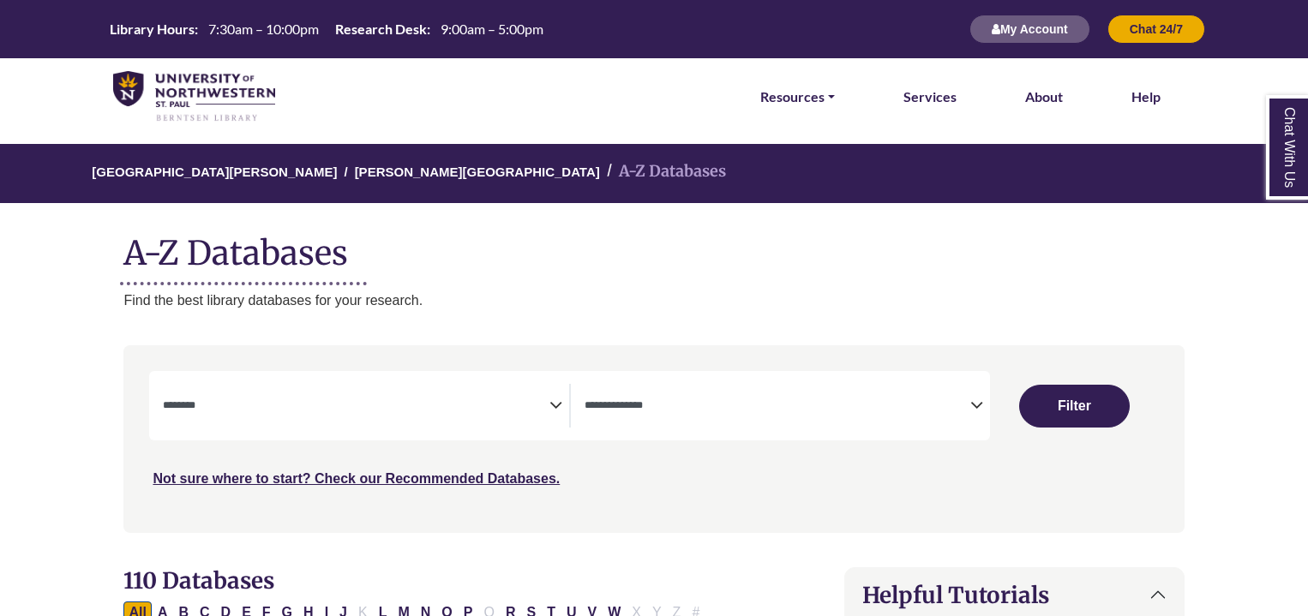 The width and height of the screenshot is (1308, 616). I want to click on a: Services, so click(930, 97).